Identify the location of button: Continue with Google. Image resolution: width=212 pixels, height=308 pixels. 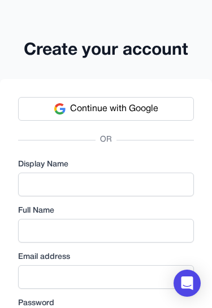
(106, 109).